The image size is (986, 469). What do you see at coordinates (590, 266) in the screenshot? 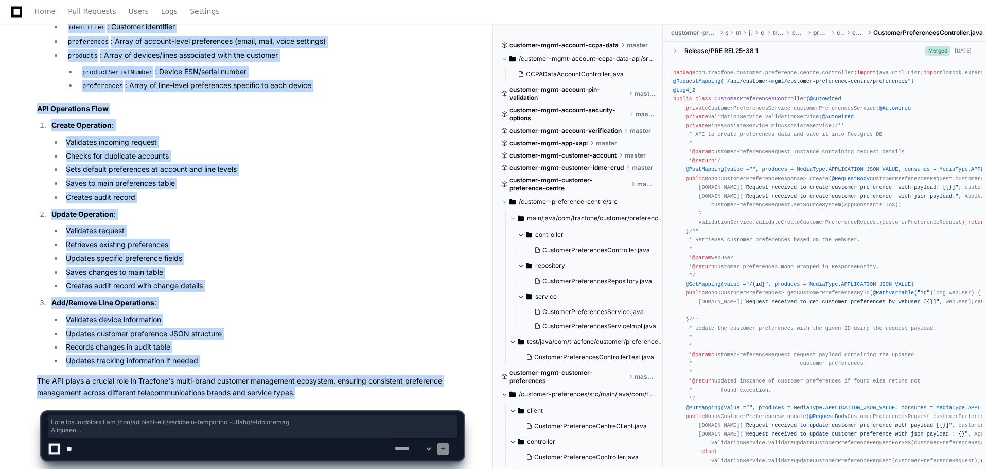
I see `button: repository` at bounding box center [590, 266].